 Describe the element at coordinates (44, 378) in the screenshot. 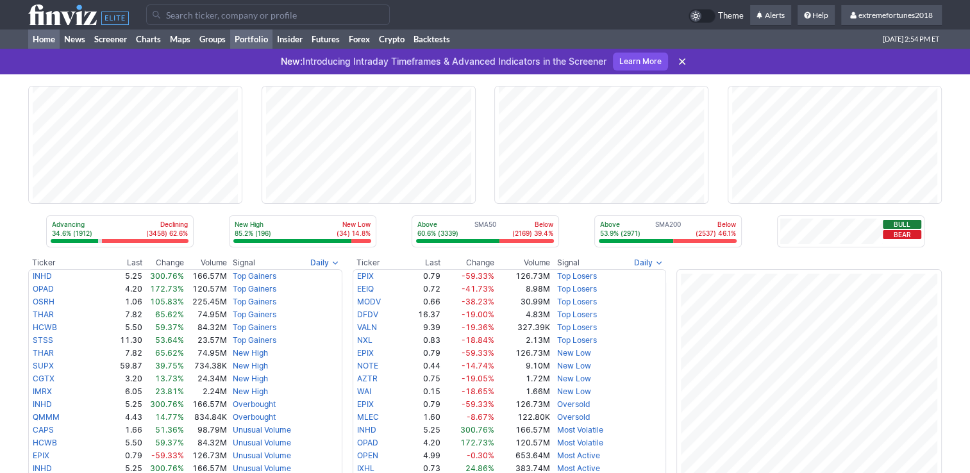

I see `a: CGTX` at that location.